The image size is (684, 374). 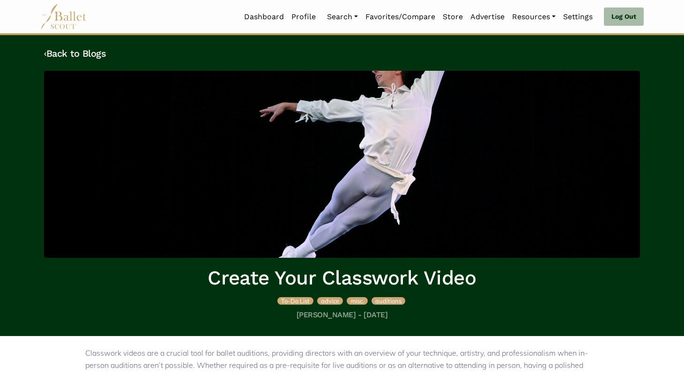 What do you see at coordinates (453, 17) in the screenshot?
I see `a: Store` at bounding box center [453, 17].